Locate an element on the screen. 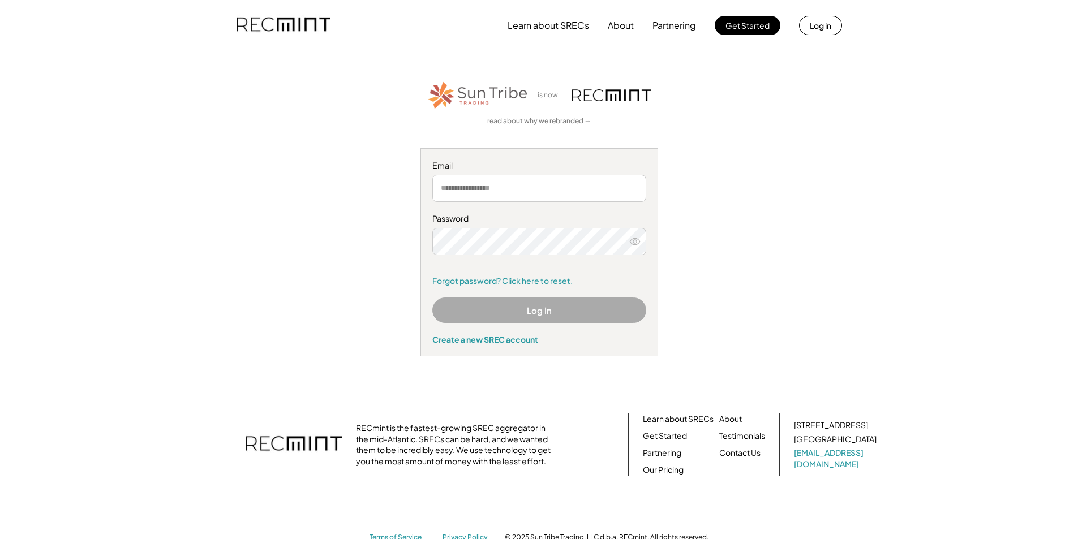 Image resolution: width=1078 pixels, height=539 pixels. a: Testimonials is located at coordinates (742, 436).